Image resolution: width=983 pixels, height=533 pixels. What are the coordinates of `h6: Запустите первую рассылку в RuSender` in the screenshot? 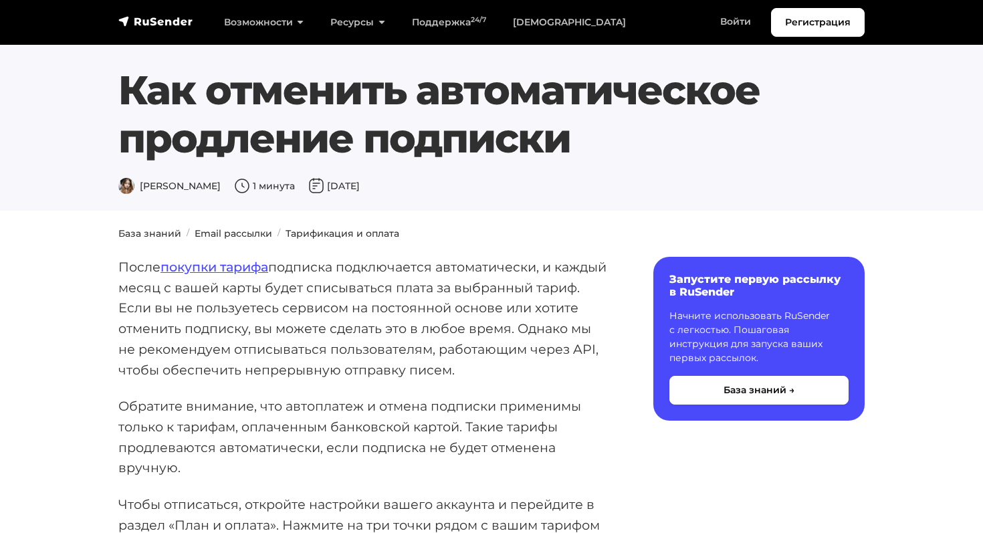 It's located at (759, 286).